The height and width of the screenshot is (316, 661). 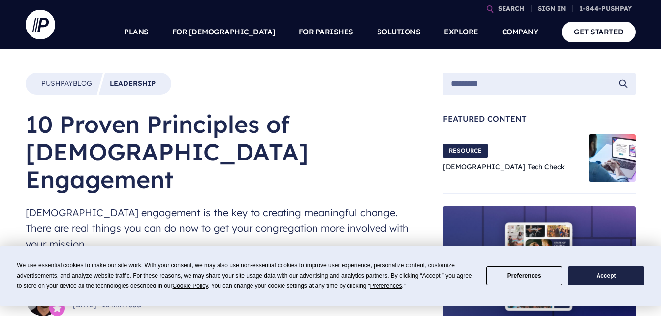 What do you see at coordinates (132, 84) in the screenshot?
I see `a: Leadership` at bounding box center [132, 84].